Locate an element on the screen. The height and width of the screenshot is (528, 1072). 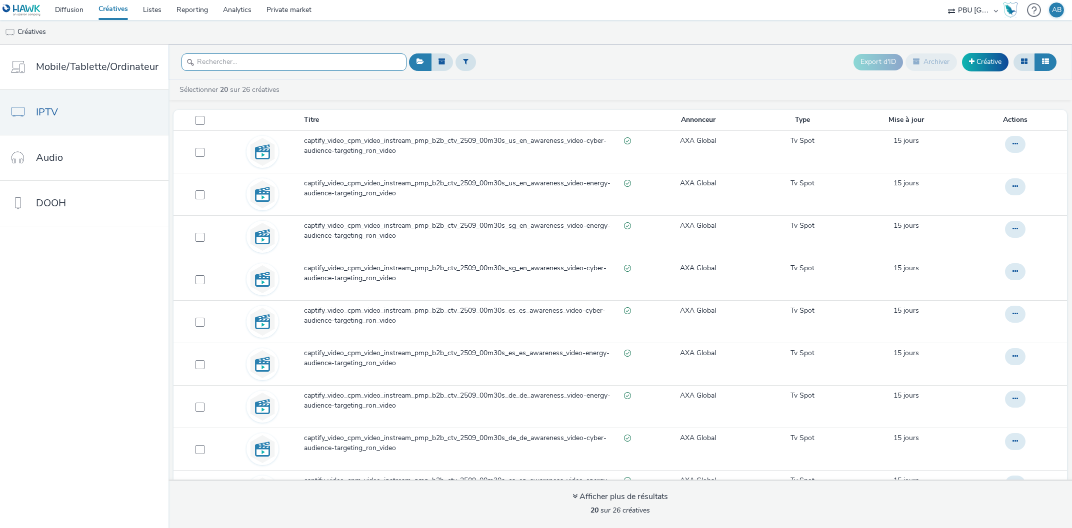
a: 2 septembre 2025, 17:10 is located at coordinates (906, 183).